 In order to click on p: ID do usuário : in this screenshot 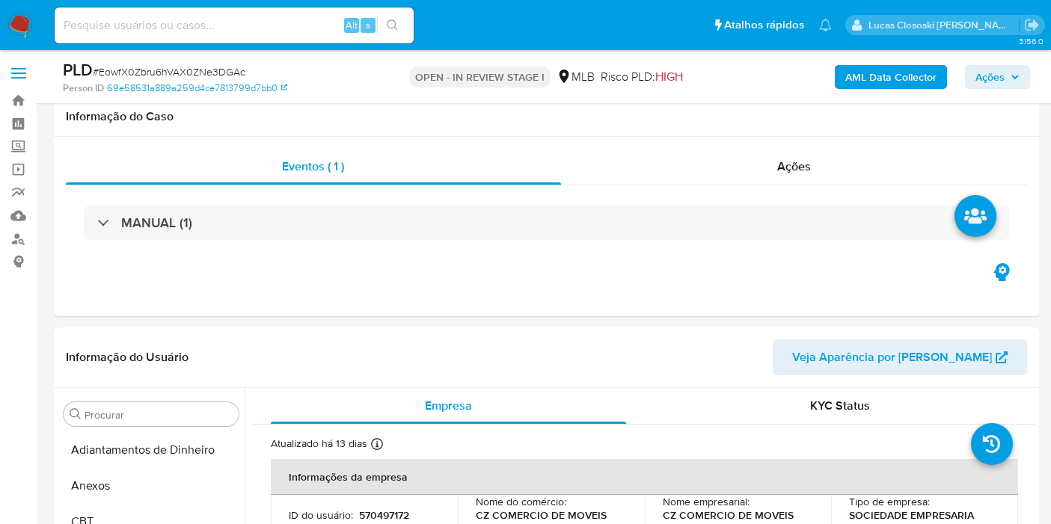, I will do `click(321, 516)`.